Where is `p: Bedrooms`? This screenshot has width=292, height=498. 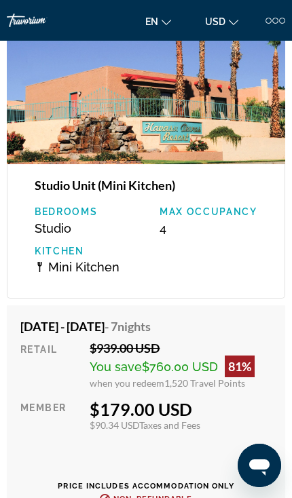
p: Bedrooms is located at coordinates (90, 212).